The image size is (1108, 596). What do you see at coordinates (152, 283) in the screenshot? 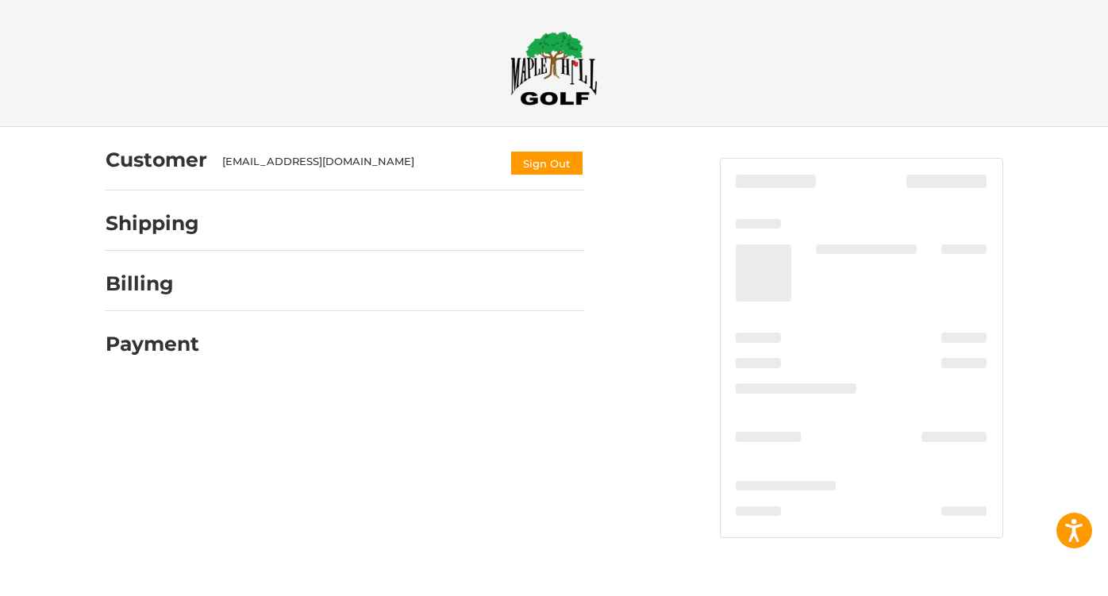
I see `h2: Billing` at bounding box center [152, 283].